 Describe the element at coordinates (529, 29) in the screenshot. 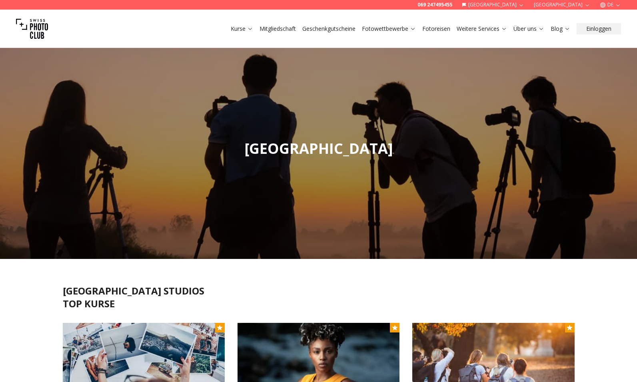

I see `button: Über uns` at that location.